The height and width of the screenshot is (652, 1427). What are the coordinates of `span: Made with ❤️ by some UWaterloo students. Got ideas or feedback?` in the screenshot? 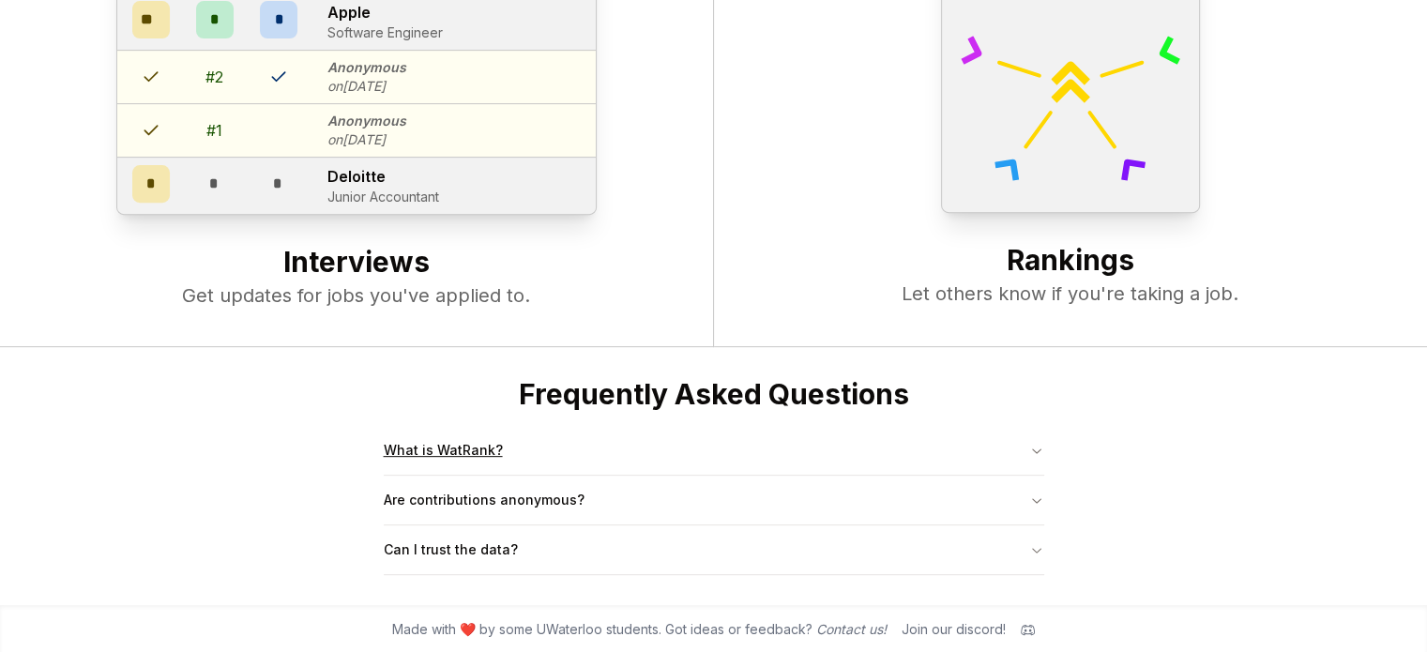 It's located at (639, 630).